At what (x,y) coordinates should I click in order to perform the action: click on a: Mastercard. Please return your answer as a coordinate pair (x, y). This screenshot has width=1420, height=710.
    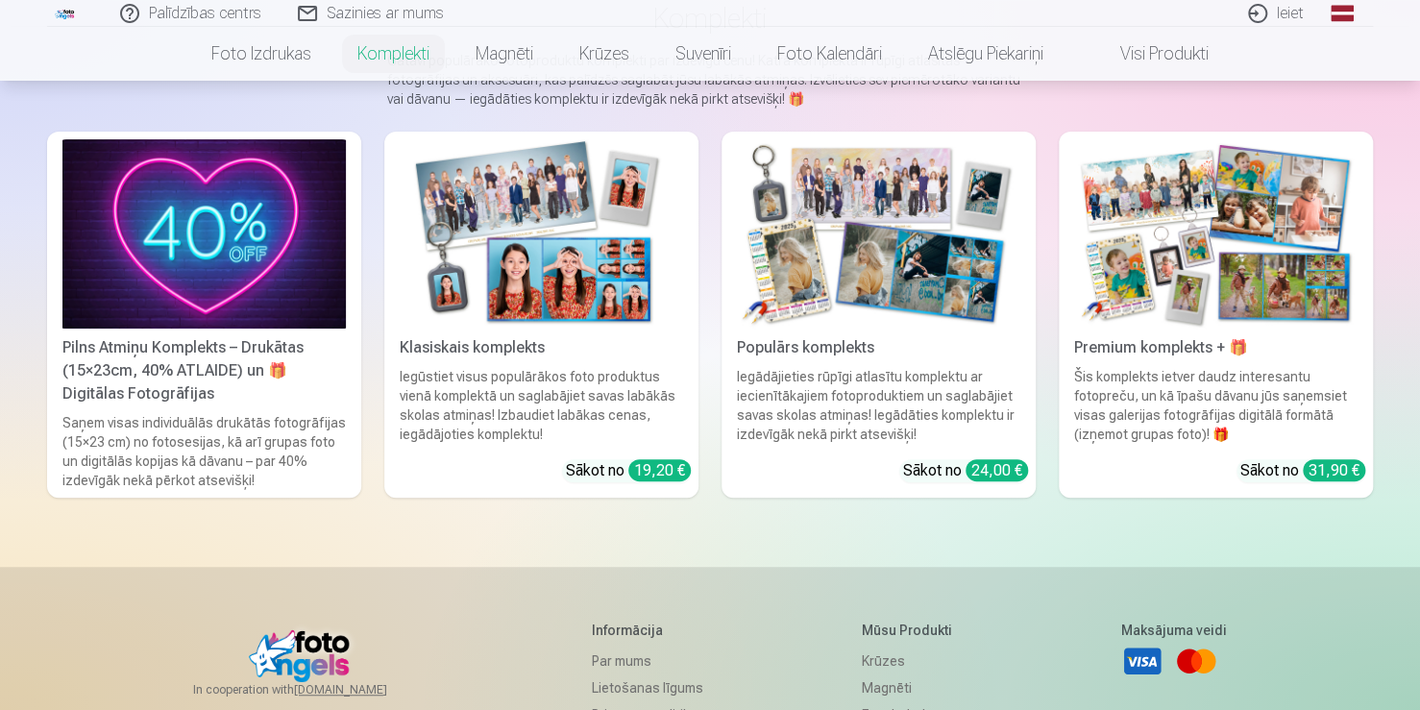
    Looking at the image, I should click on (1196, 661).